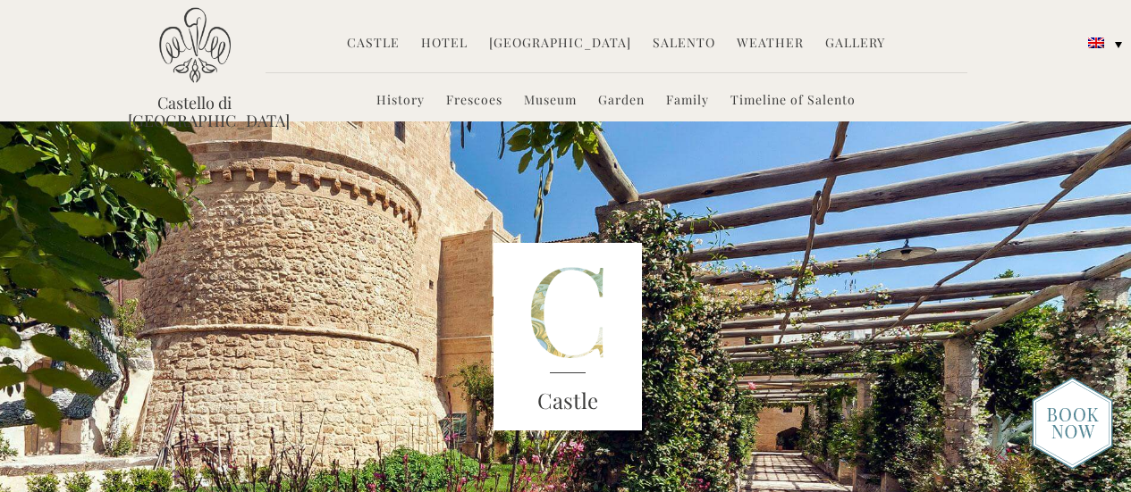 This screenshot has height=492, width=1131. I want to click on a: Family, so click(687, 101).